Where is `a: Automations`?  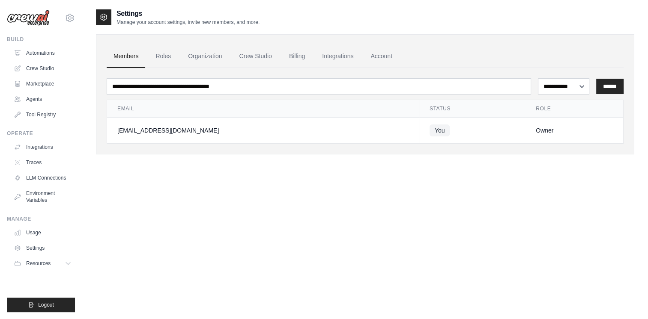 a: Automations is located at coordinates (42, 53).